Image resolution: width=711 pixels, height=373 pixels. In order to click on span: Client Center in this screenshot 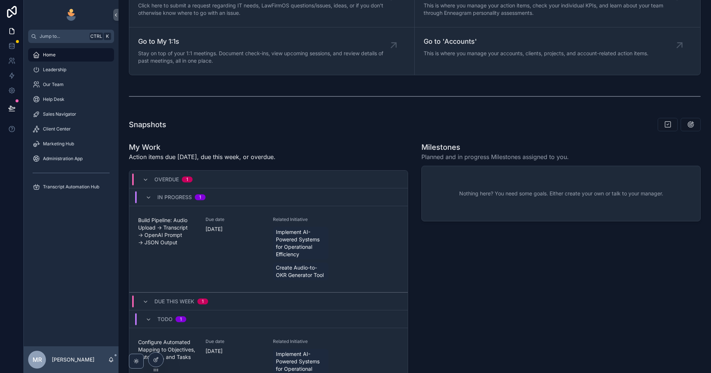, I will do `click(57, 129)`.